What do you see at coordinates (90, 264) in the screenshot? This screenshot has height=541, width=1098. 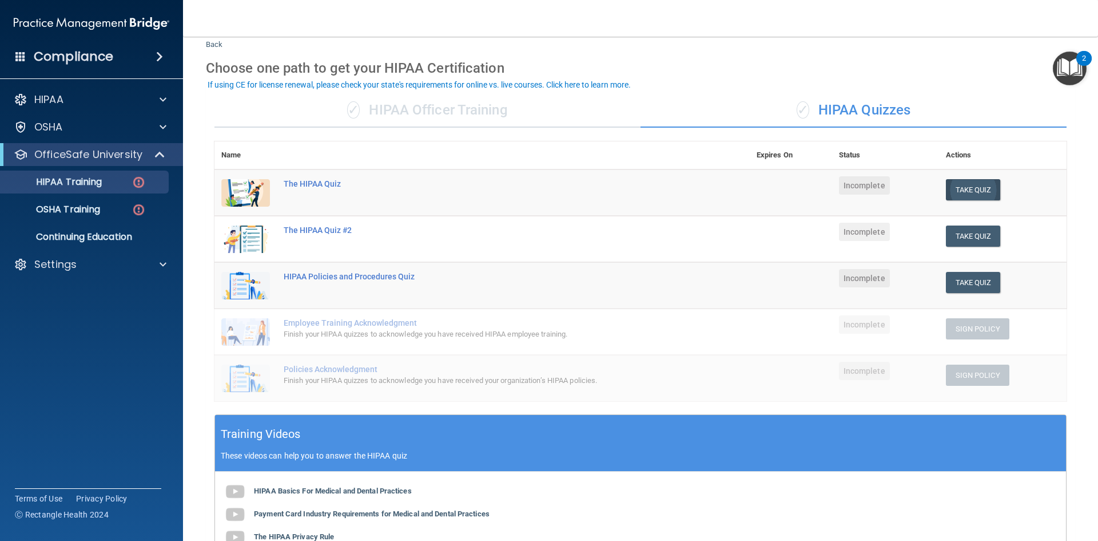 I see `a: Settings` at bounding box center [90, 264].